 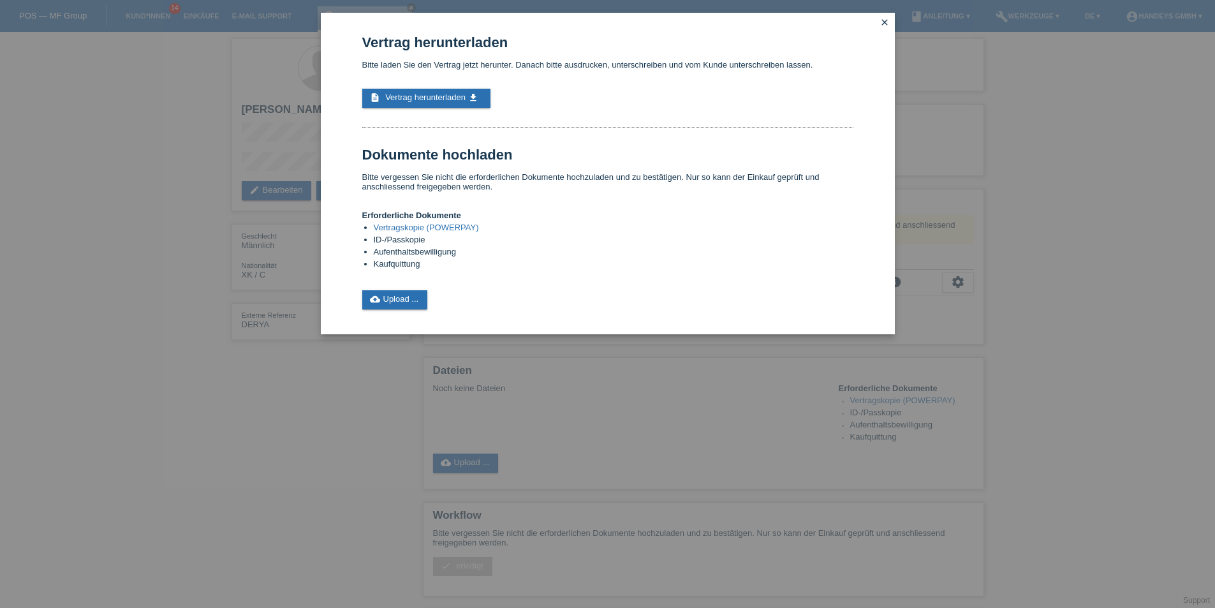 I want to click on a: description Vertrag herunterladen get_app, so click(x=426, y=98).